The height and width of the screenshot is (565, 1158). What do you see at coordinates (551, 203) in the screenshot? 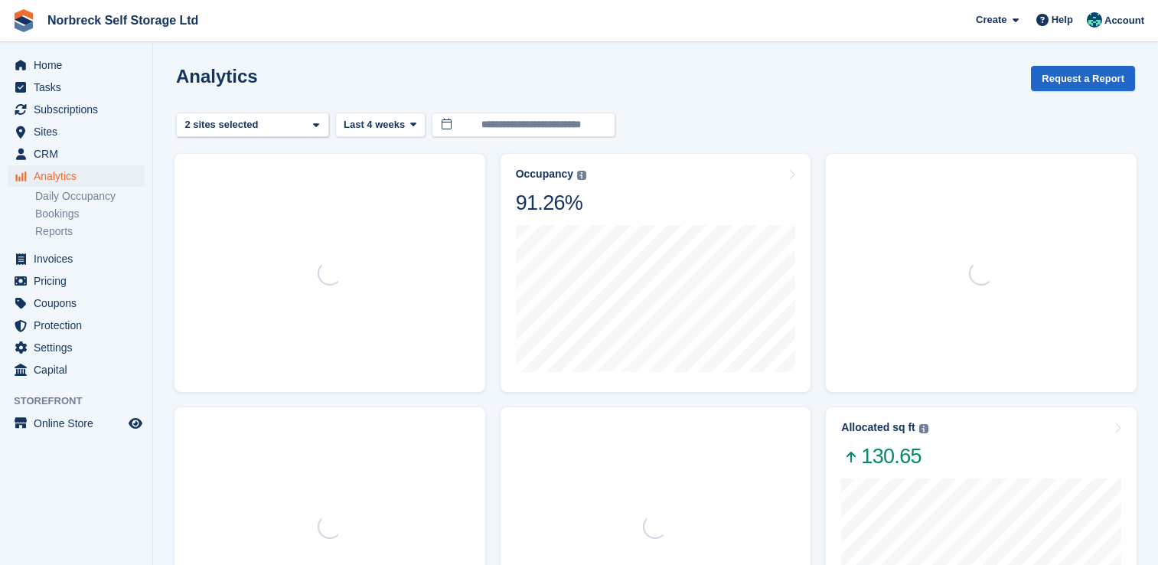
I see `div: 91.26%` at bounding box center [551, 203].